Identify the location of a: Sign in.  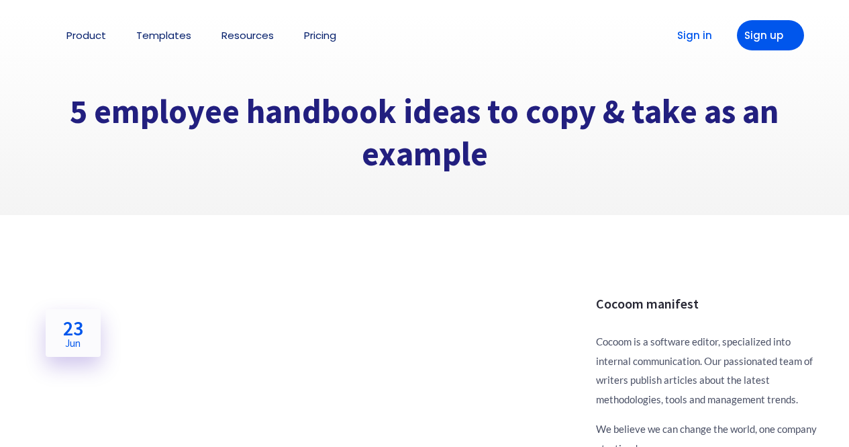
(690, 35).